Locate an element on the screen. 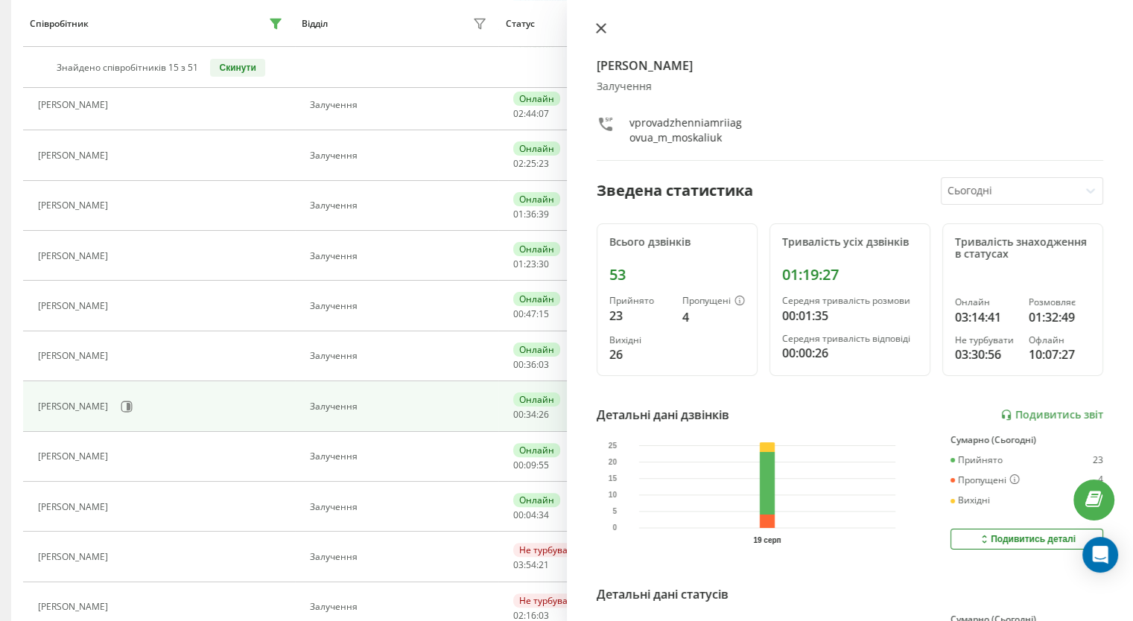  div: 23 is located at coordinates (640, 316).